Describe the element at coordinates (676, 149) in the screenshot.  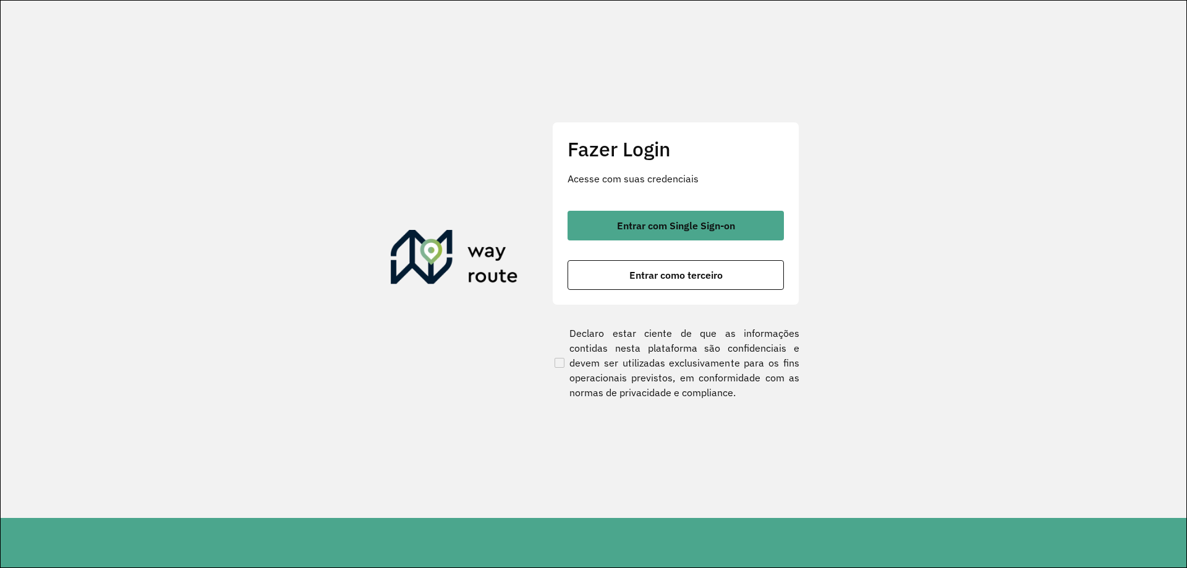
I see `h2: Fazer Login` at that location.